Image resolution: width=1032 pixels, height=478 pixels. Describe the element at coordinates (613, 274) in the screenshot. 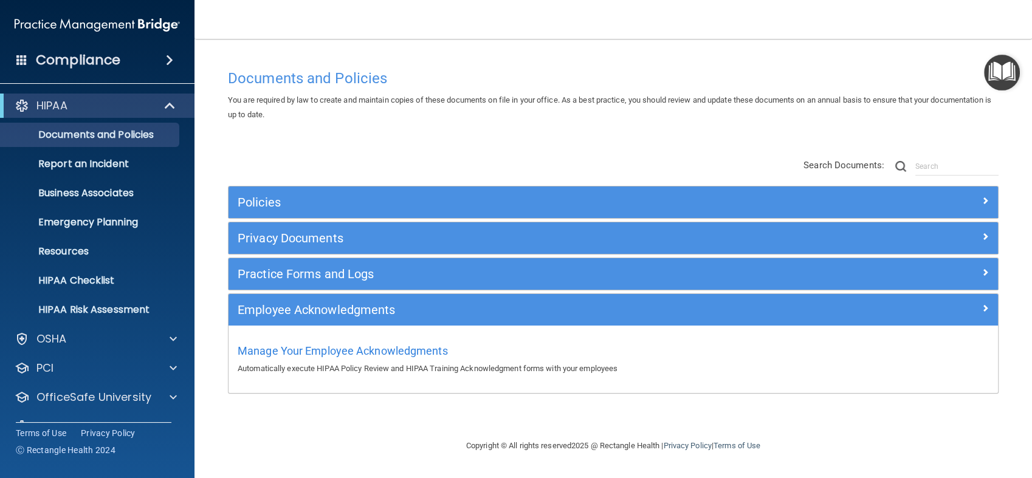

I see `a: Practice Forms and Logs` at that location.